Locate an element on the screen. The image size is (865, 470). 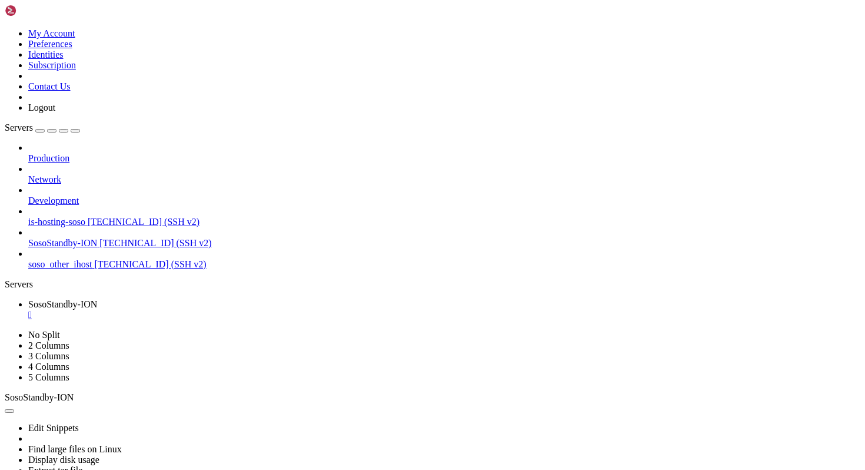
span: Production is located at coordinates (49, 158).